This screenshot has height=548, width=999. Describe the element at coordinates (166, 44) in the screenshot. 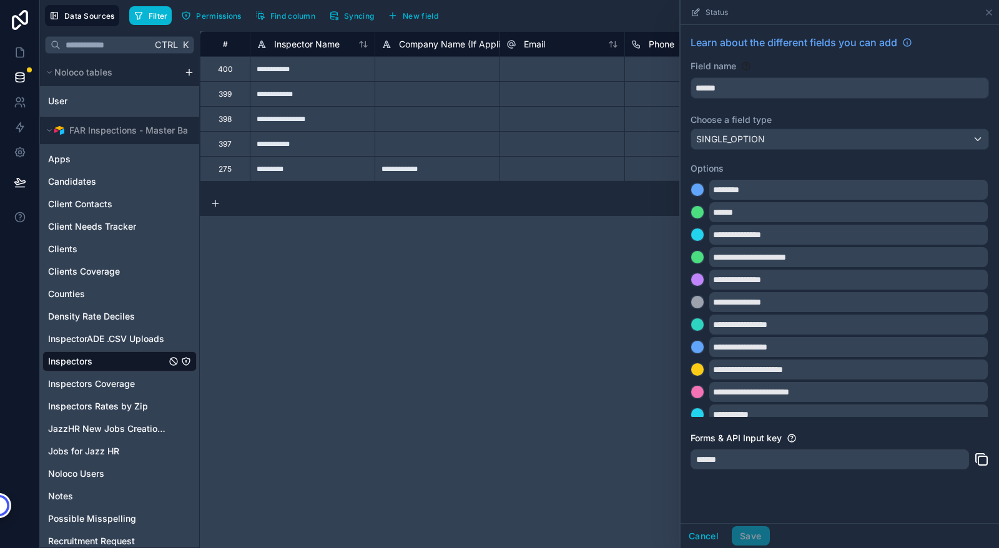

I see `span: Ctrl` at that location.